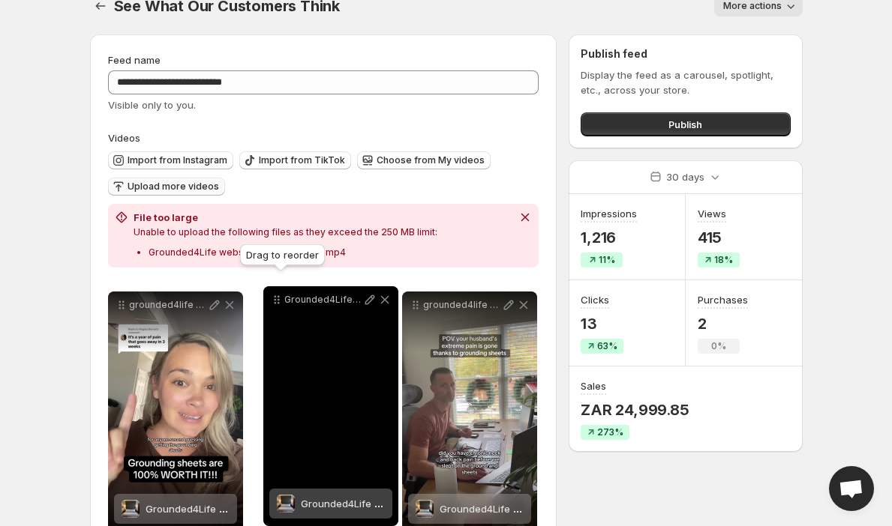 This screenshot has width=892, height=526. I want to click on div: Grounded4Life Website Review Video 6Grounded4Life SheetGrounded4Life Sheet, so click(331, 406).